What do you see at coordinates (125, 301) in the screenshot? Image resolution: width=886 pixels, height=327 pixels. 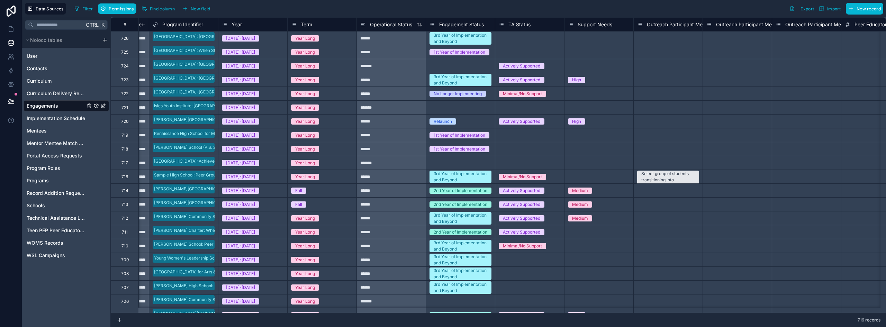 I see `div: 706` at bounding box center [125, 301].